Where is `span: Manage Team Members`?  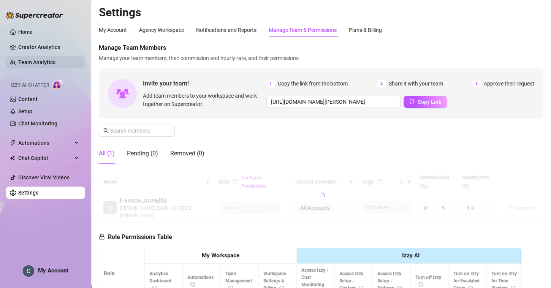
span: Manage Team Members is located at coordinates (321, 48).